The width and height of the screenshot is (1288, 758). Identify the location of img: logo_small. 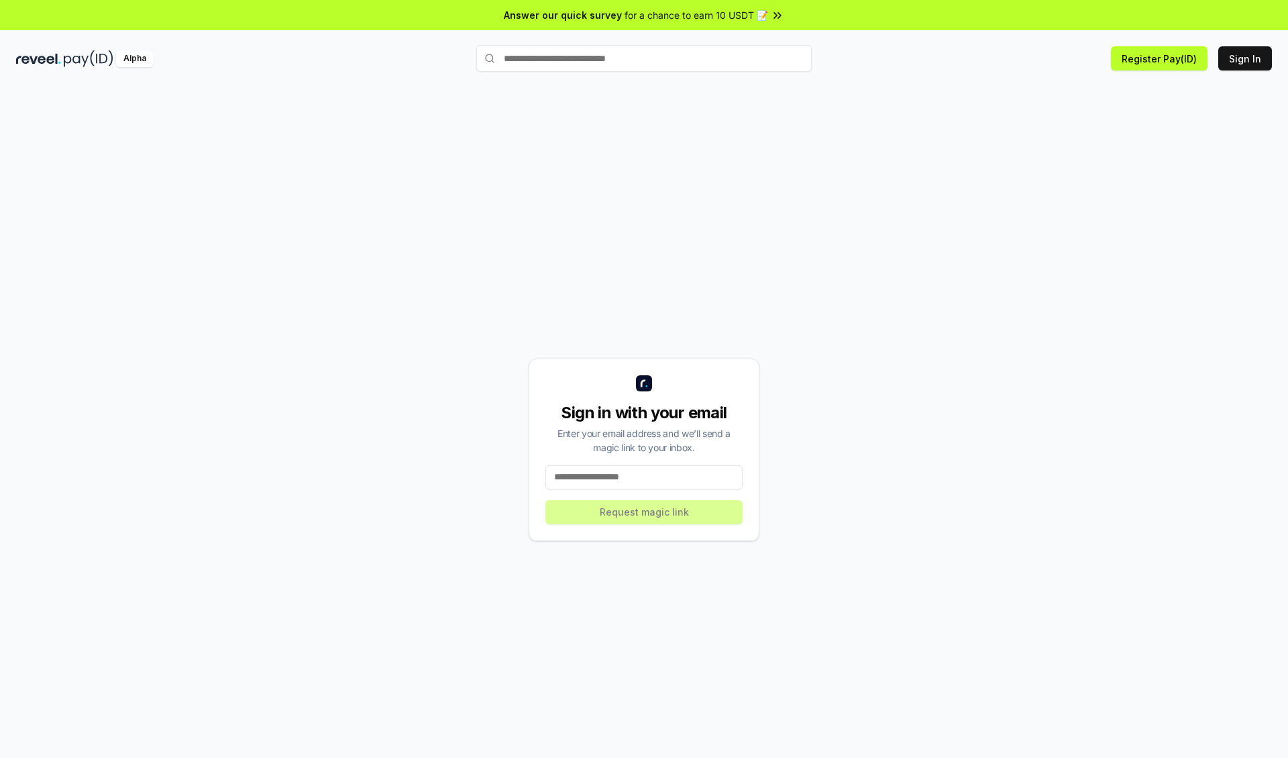
(644, 383).